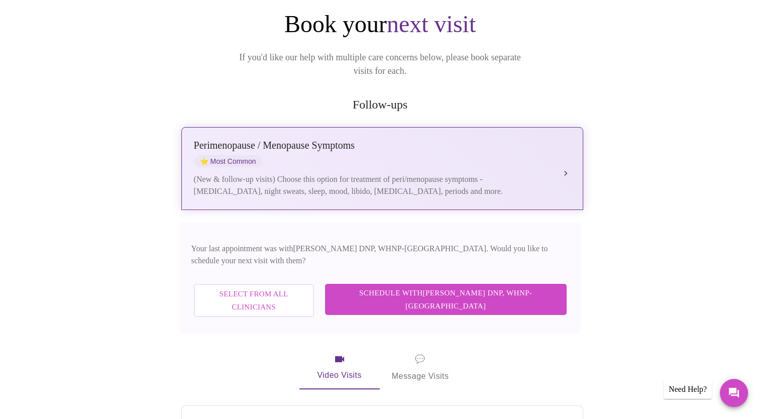 The height and width of the screenshot is (419, 760). Describe the element at coordinates (734, 393) in the screenshot. I see `button: Messages` at that location.